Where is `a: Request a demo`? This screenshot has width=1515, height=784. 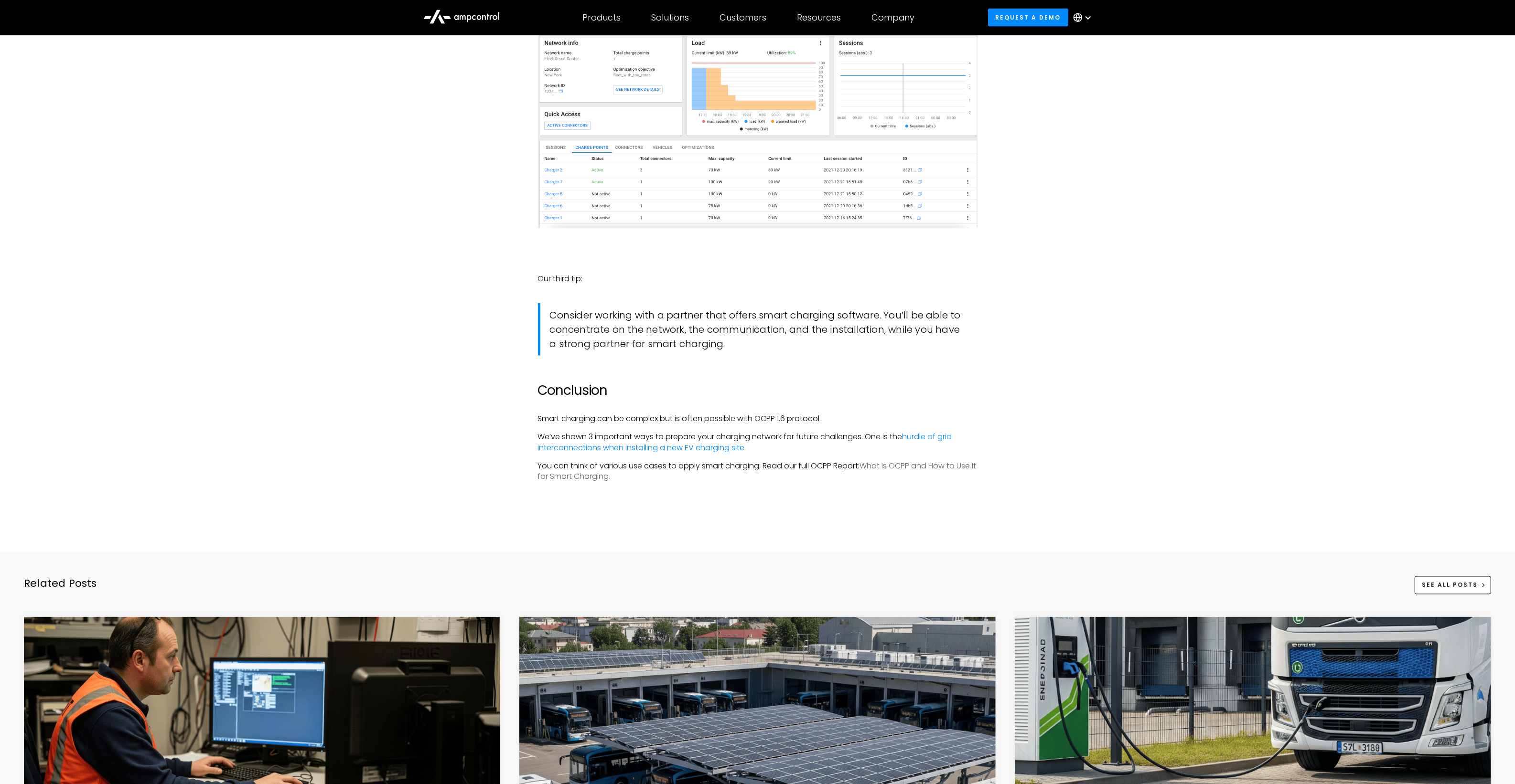 a: Request a demo is located at coordinates (1028, 18).